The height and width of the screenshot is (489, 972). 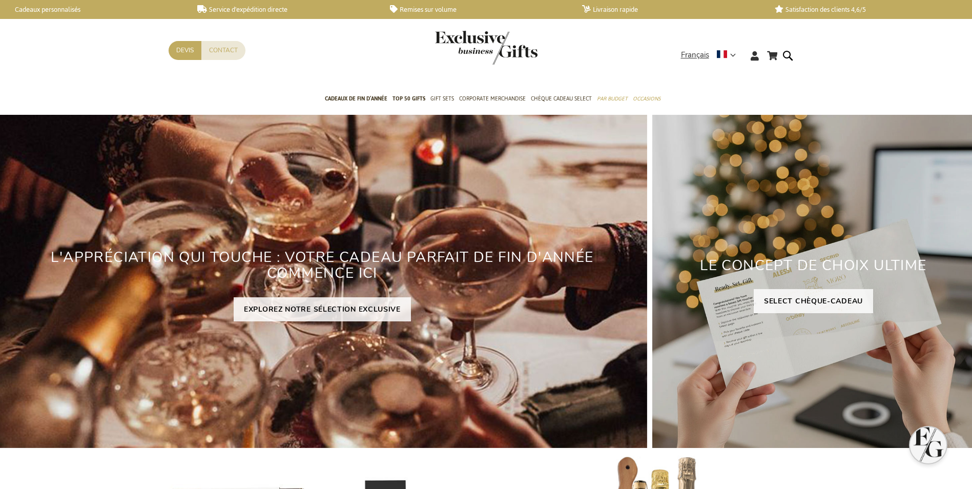 What do you see at coordinates (478, 9) in the screenshot?
I see `a: Remises sur volume` at bounding box center [478, 9].